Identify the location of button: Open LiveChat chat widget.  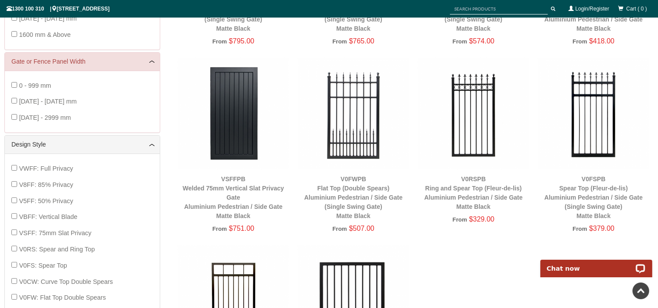
(106, 19).